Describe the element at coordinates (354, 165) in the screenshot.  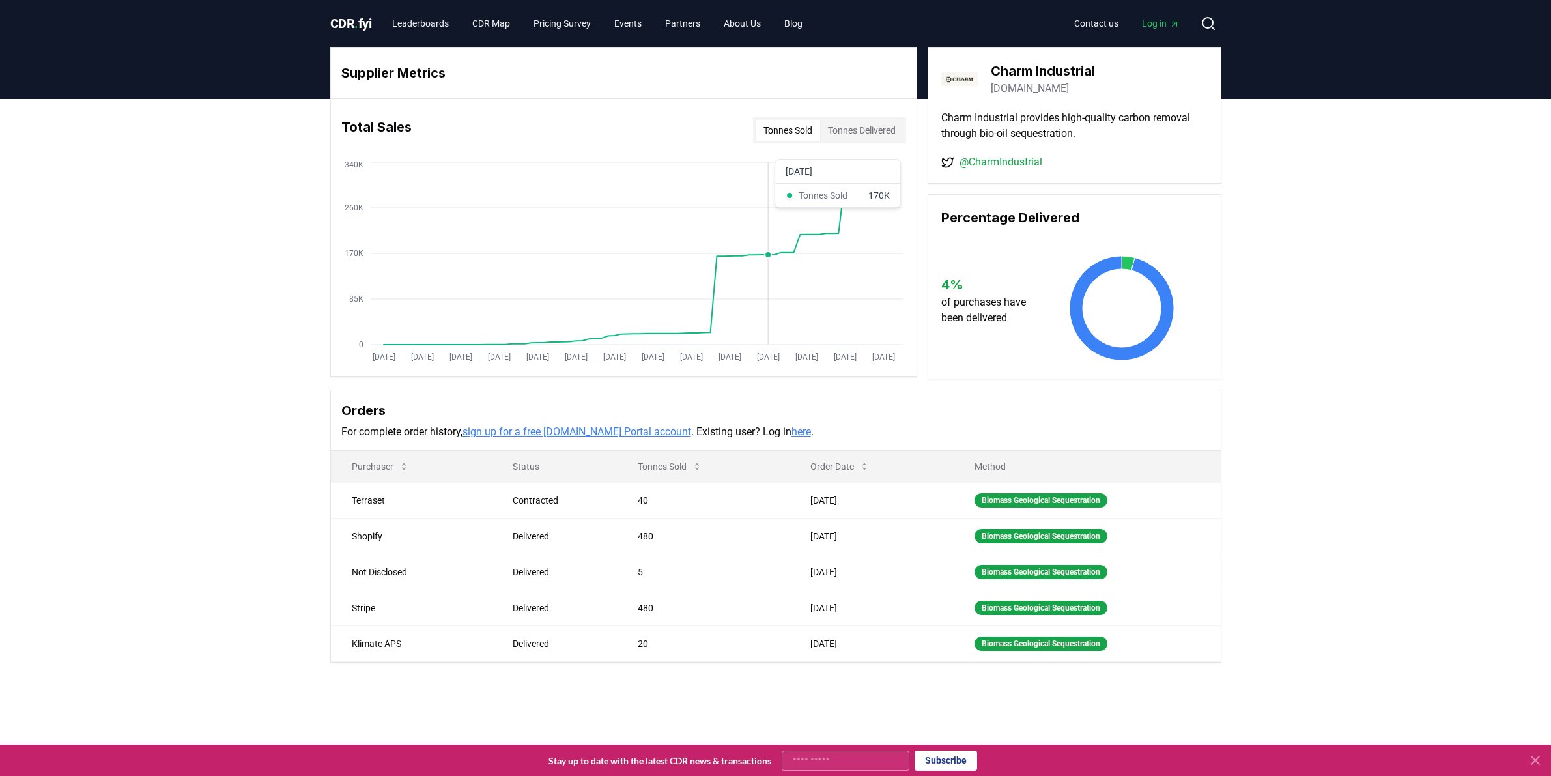
I see `tspan: 340K` at that location.